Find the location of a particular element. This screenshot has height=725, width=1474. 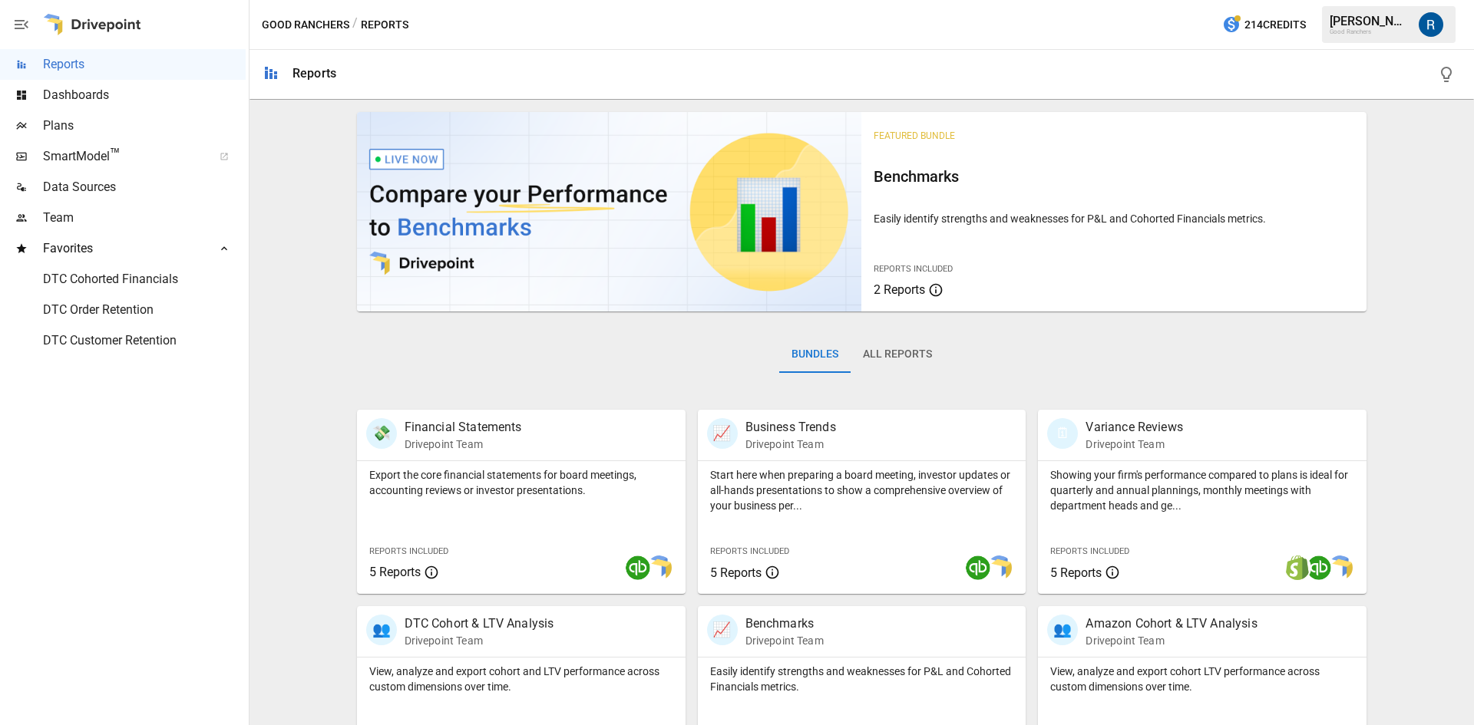

span: 2 Reports is located at coordinates (899, 289).